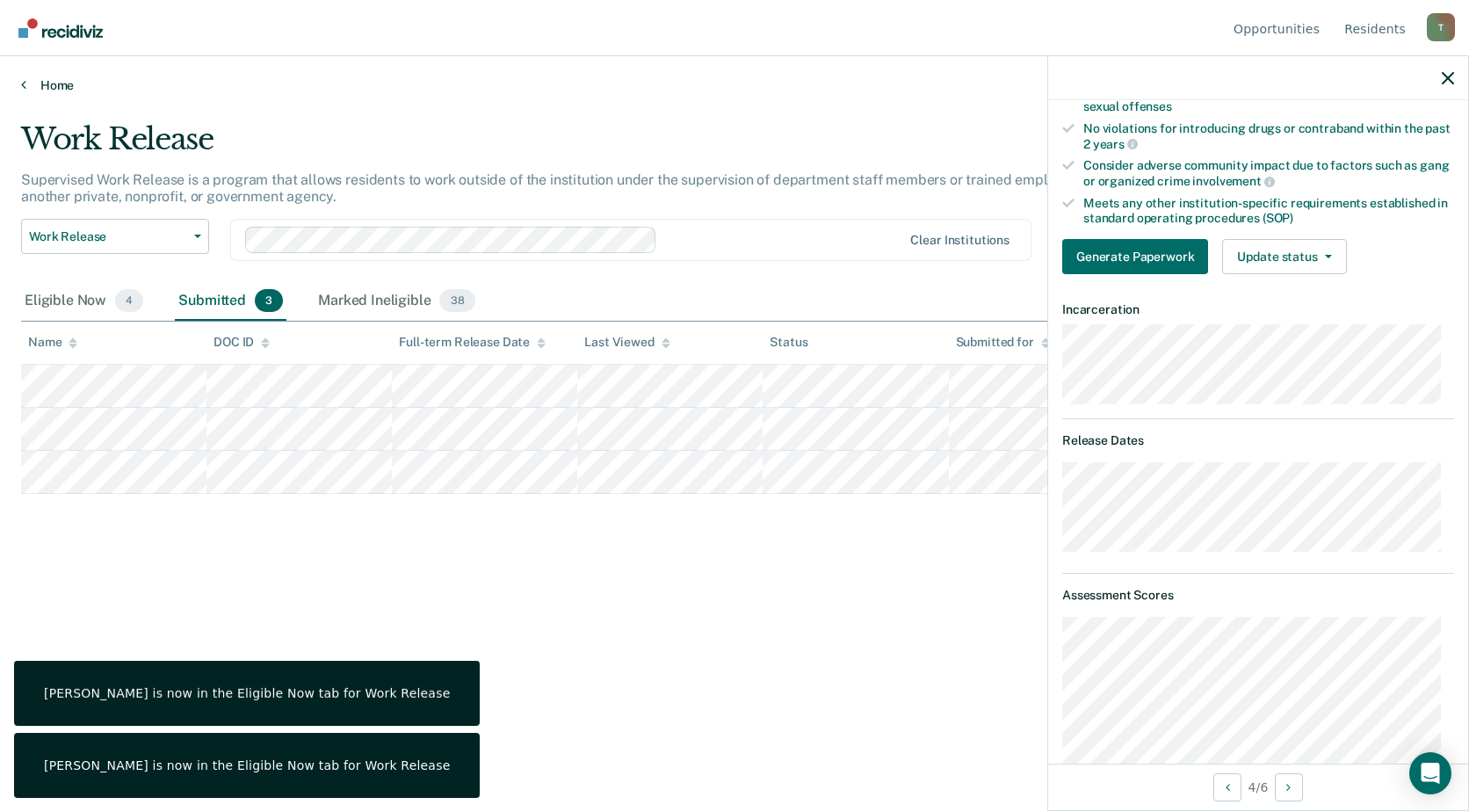 The height and width of the screenshot is (812, 1469). What do you see at coordinates (231, 301) in the screenshot?
I see `div: Submitted` at bounding box center [231, 301].